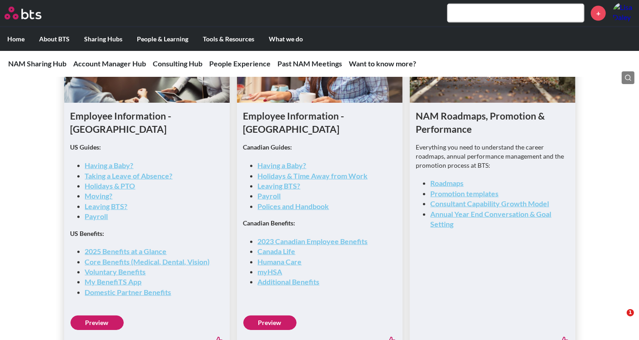 The width and height of the screenshot is (639, 340). What do you see at coordinates (110, 185) in the screenshot?
I see `a: Holidays & PTO` at bounding box center [110, 185].